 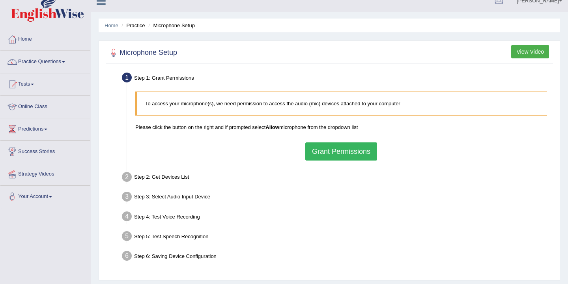 What do you see at coordinates (45, 196) in the screenshot?
I see `a: Your Account` at bounding box center [45, 196].